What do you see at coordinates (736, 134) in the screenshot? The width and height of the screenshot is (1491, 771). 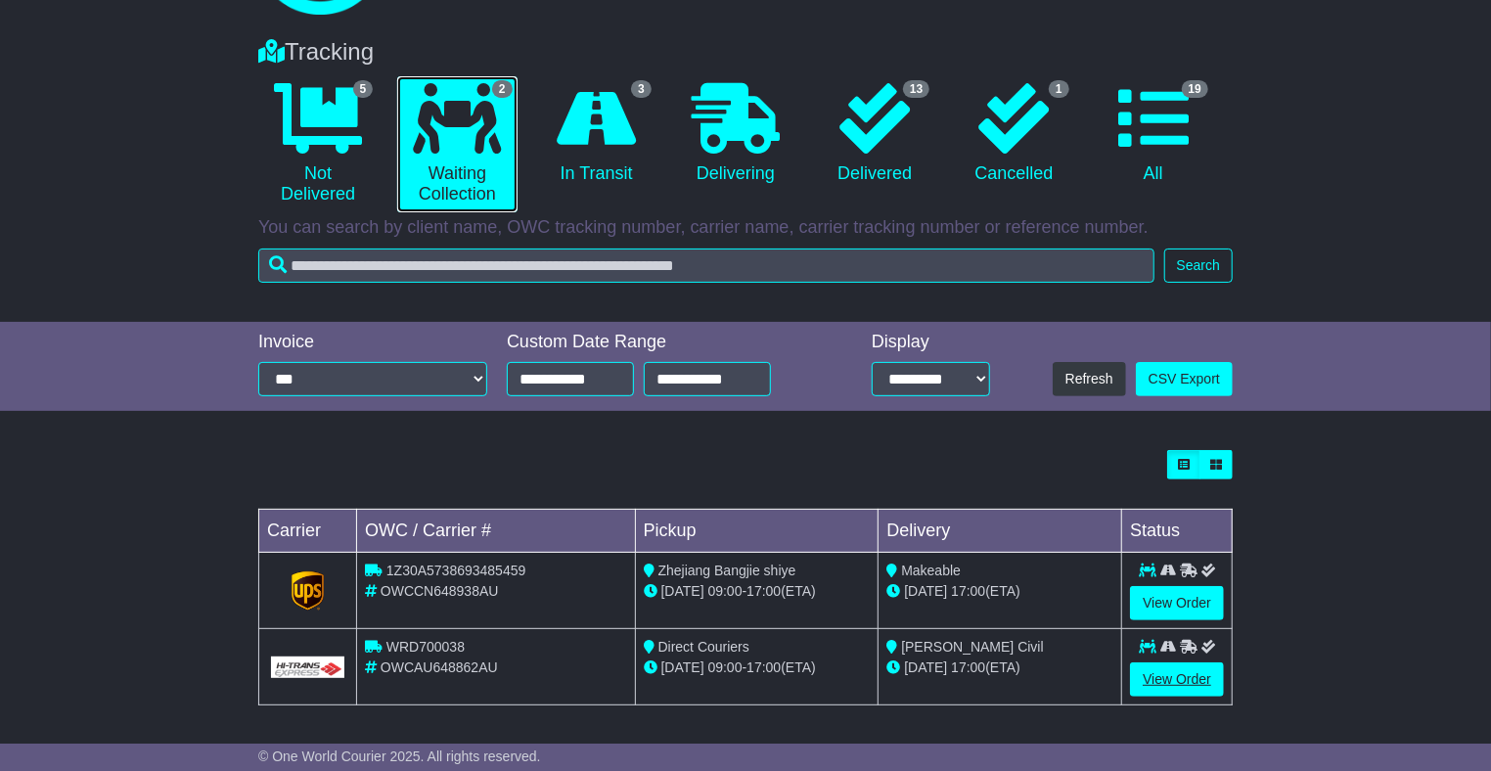 I see `a: Delivering` at bounding box center [736, 134].